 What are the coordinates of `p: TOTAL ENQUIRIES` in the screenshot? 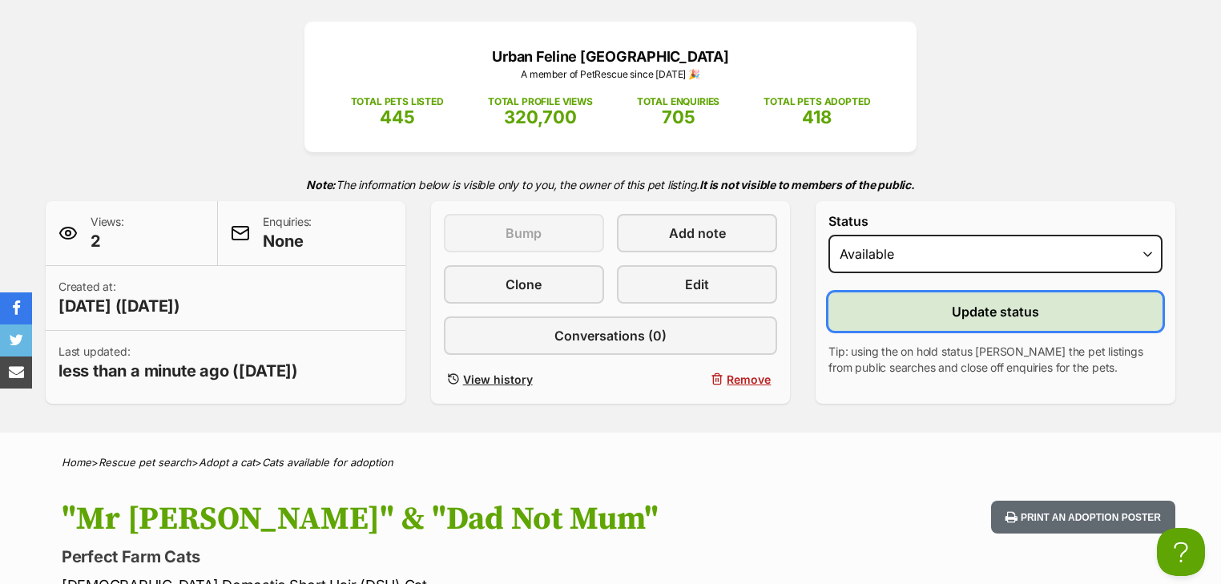 It's located at (678, 102).